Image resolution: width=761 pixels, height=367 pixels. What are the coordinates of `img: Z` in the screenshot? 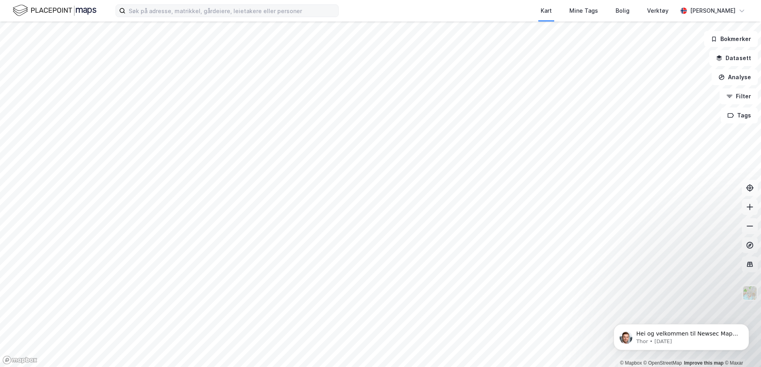 It's located at (750, 293).